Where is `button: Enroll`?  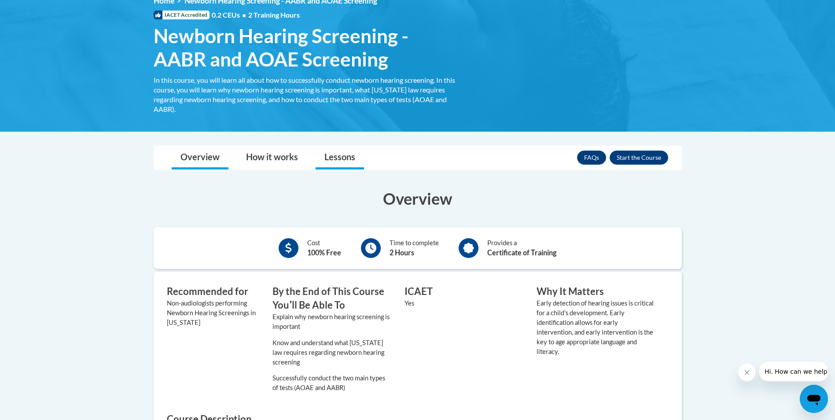 button: Enroll is located at coordinates (638, 158).